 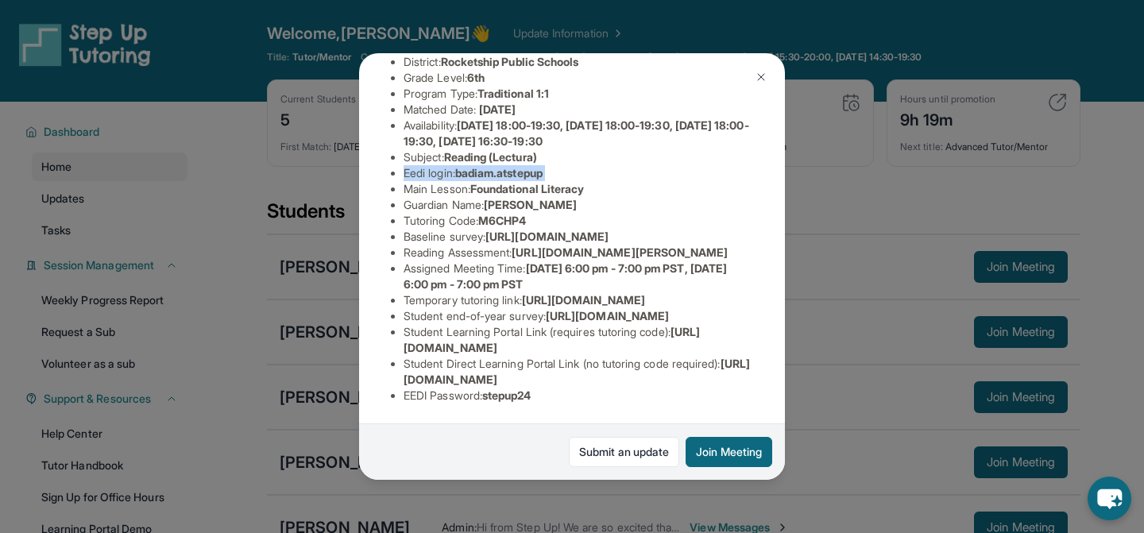 What do you see at coordinates (578, 205) in the screenshot?
I see `li: Guardian Name :` at bounding box center [578, 205].